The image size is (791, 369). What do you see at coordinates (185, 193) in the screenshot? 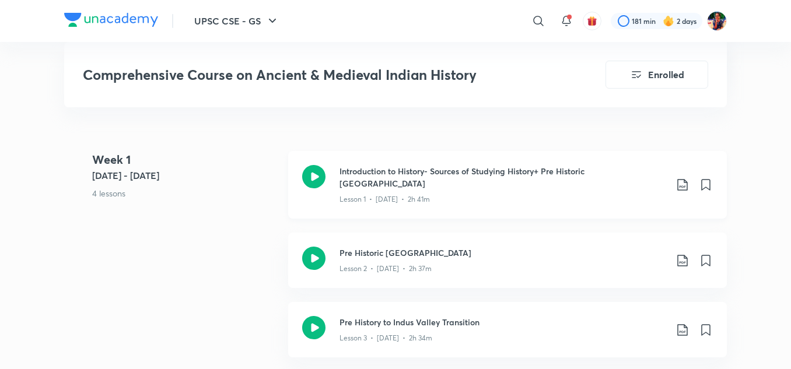
I see `p: 4 lessons` at bounding box center [185, 193].